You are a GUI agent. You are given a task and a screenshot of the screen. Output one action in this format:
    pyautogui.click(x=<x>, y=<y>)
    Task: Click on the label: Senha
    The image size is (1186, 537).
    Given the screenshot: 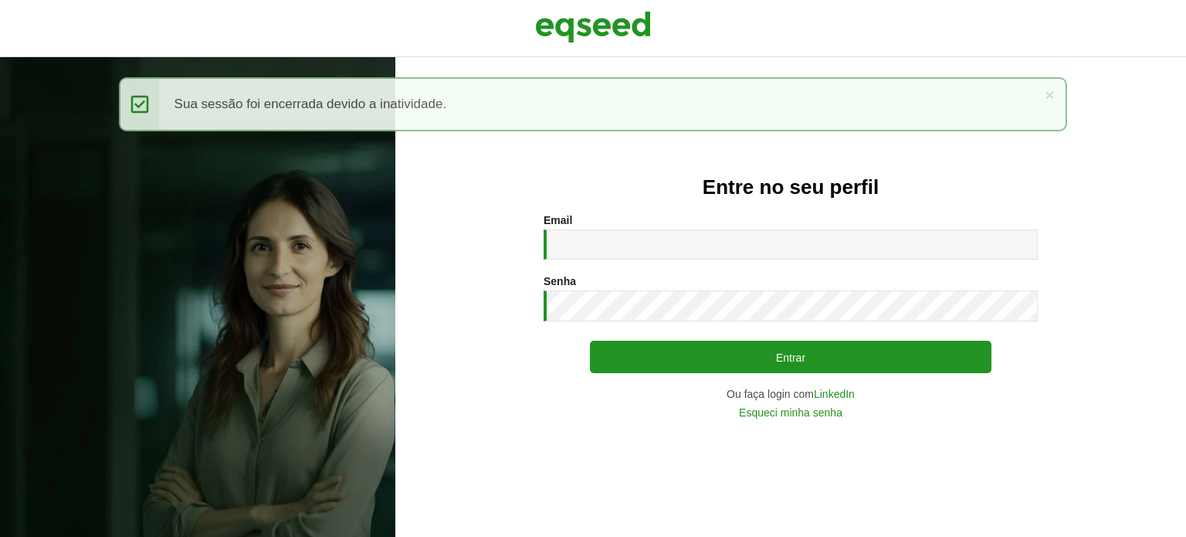 What is the action you would take?
    pyautogui.click(x=560, y=281)
    